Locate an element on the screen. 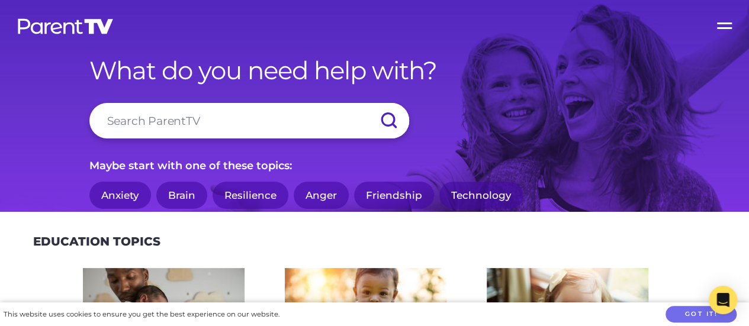 The image size is (749, 326). a: Anger is located at coordinates (321, 195).